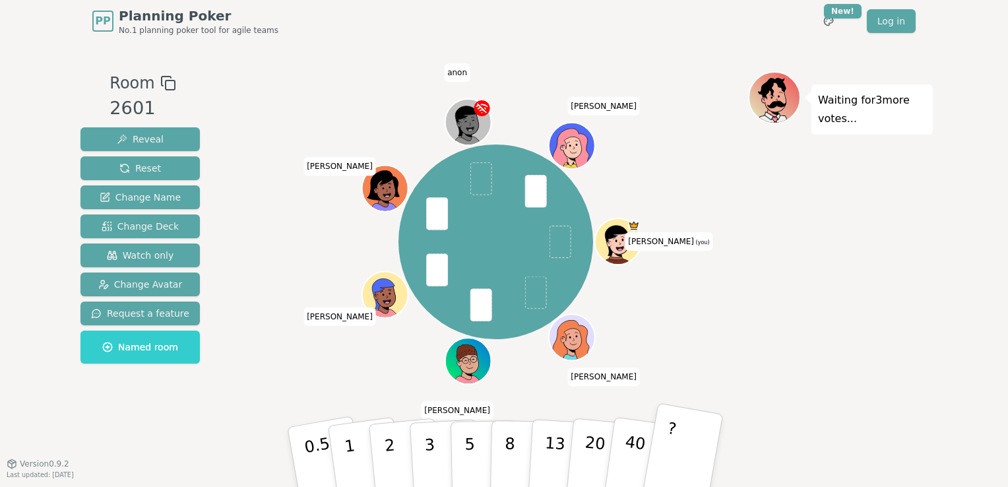 The height and width of the screenshot is (487, 1008). I want to click on button: Watch only, so click(140, 255).